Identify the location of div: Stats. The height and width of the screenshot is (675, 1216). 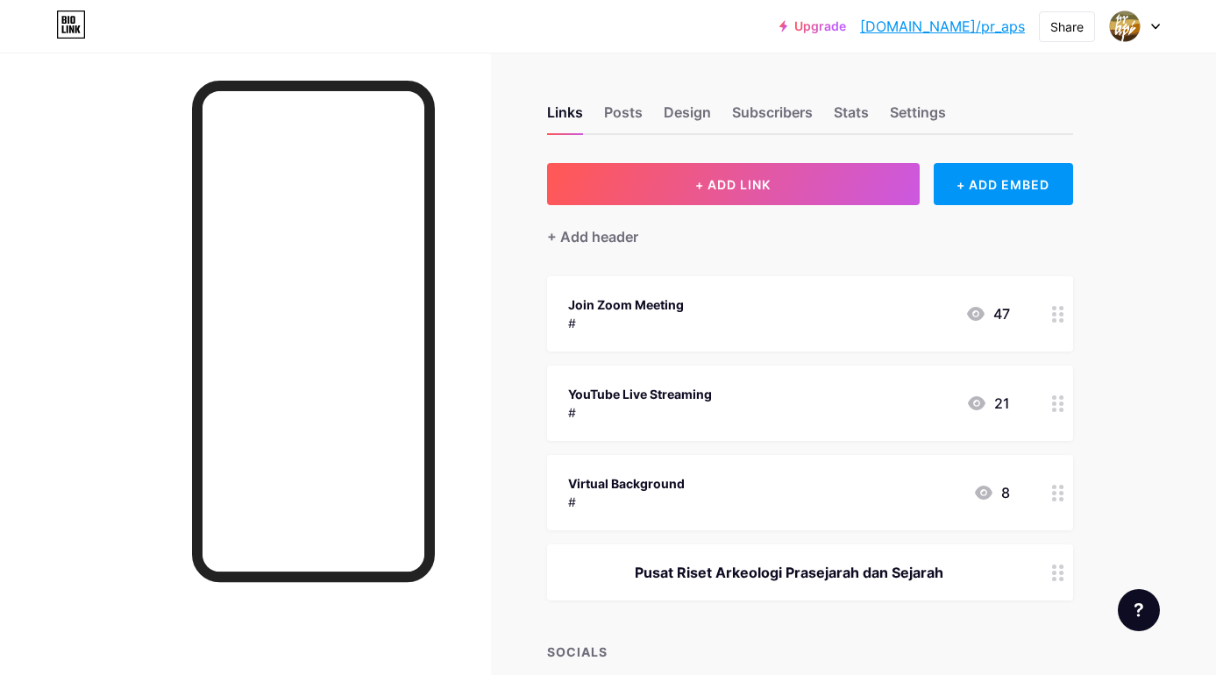
(851, 117).